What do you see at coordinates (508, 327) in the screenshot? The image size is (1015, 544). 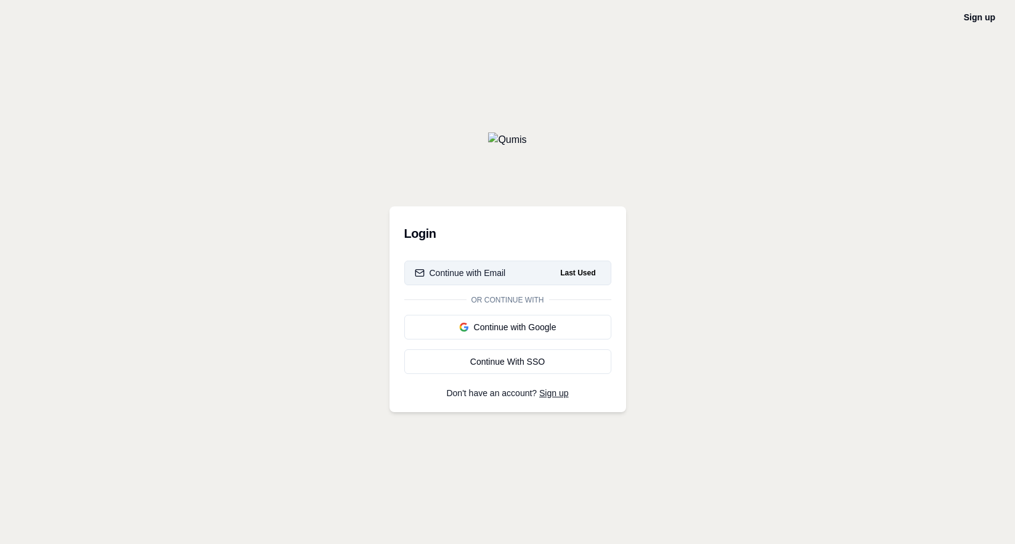 I see `button: Continue with Google` at bounding box center [508, 327].